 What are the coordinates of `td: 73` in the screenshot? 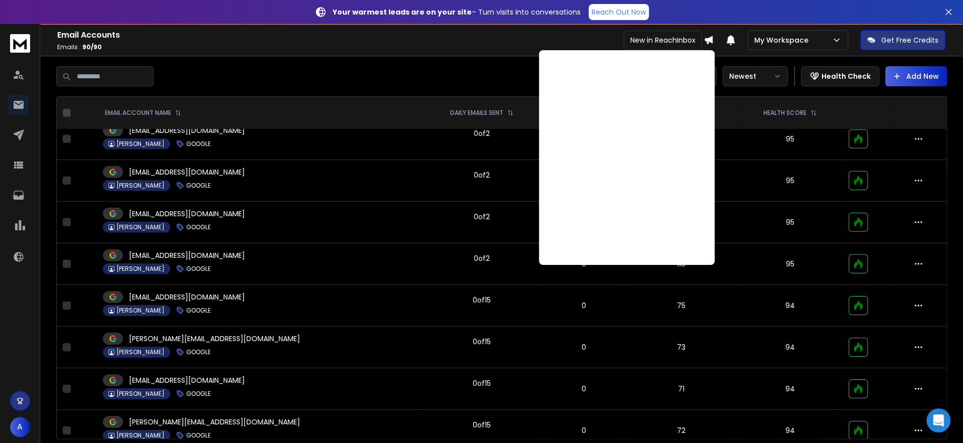 It's located at (681, 347).